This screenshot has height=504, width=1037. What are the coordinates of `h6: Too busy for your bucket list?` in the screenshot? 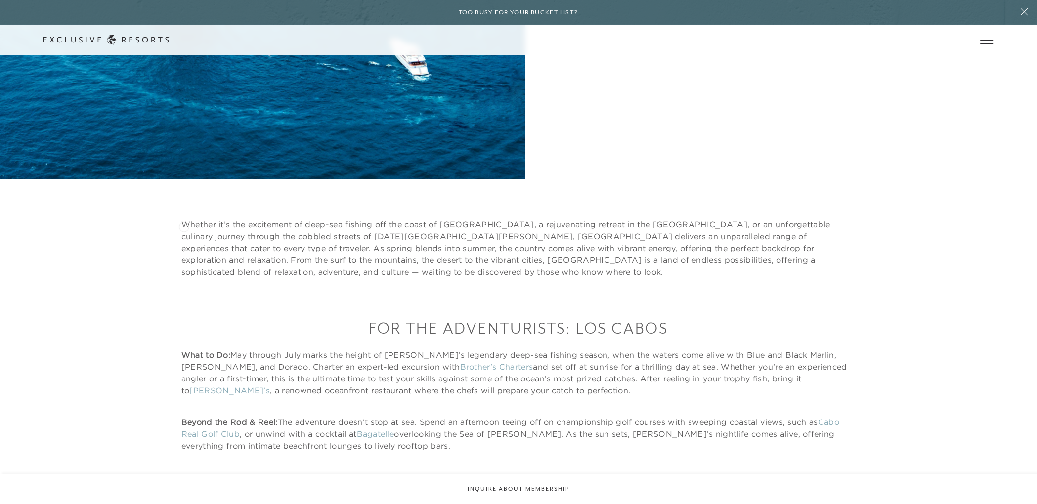 It's located at (518, 12).